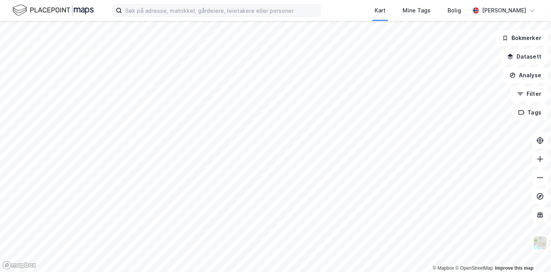 Image resolution: width=551 pixels, height=272 pixels. What do you see at coordinates (521, 38) in the screenshot?
I see `button: Bokmerker` at bounding box center [521, 38].